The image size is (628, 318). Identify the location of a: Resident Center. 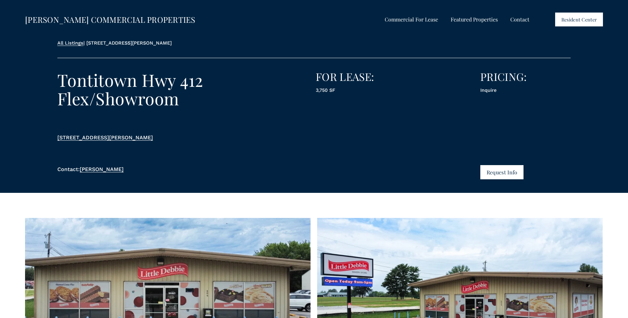
(579, 19).